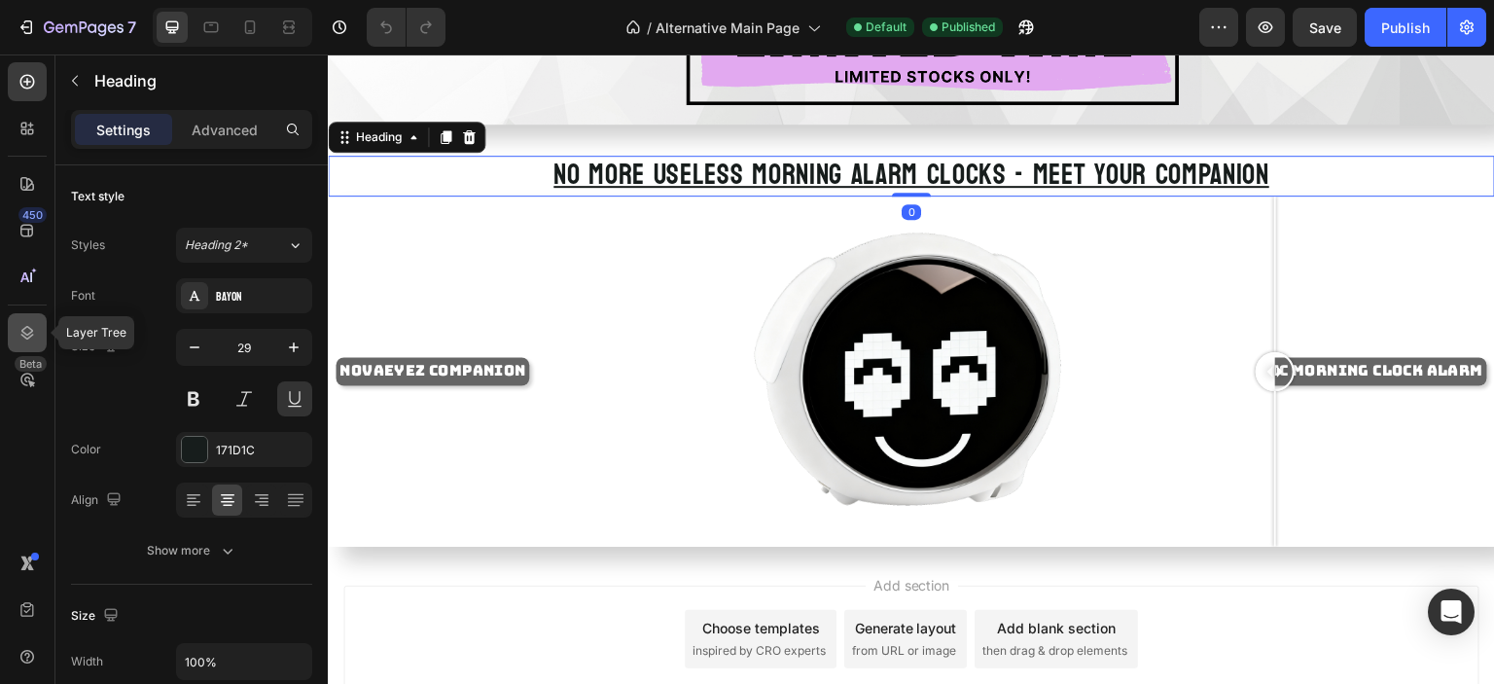 This screenshot has width=1494, height=684. Describe the element at coordinates (584, 158) in the screenshot. I see `div: 0` at that location.